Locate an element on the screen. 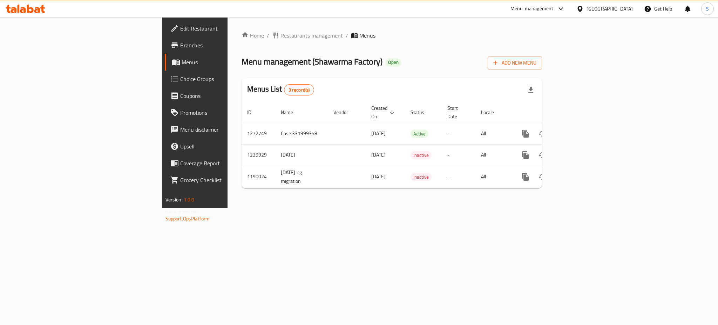  span: Menu management ( Shawarma Factory ) is located at coordinates (312, 61).